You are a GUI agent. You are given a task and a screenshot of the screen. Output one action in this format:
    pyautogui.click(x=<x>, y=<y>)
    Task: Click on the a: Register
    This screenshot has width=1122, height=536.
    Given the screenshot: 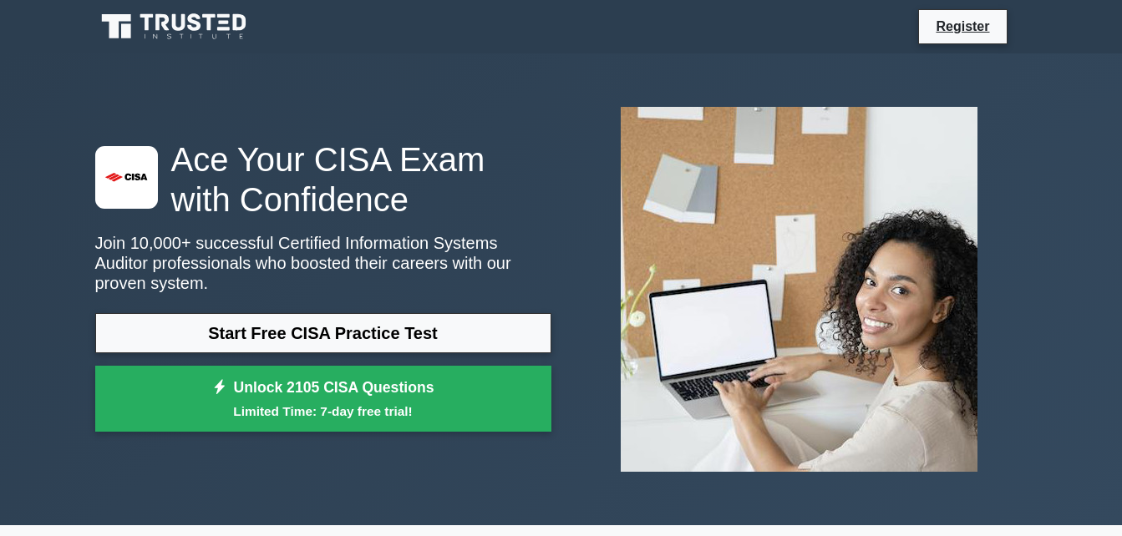 What is the action you would take?
    pyautogui.click(x=962, y=26)
    